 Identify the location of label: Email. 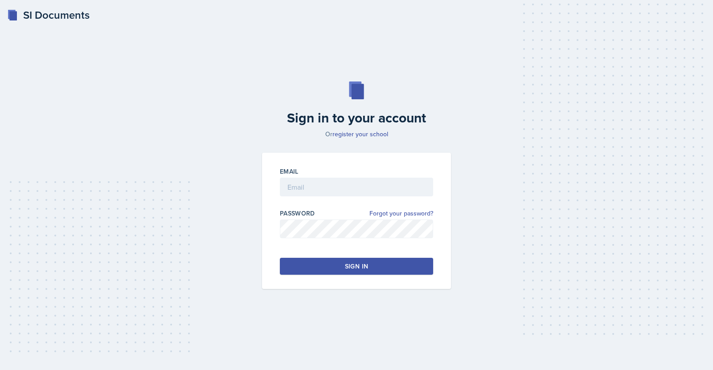
(289, 172).